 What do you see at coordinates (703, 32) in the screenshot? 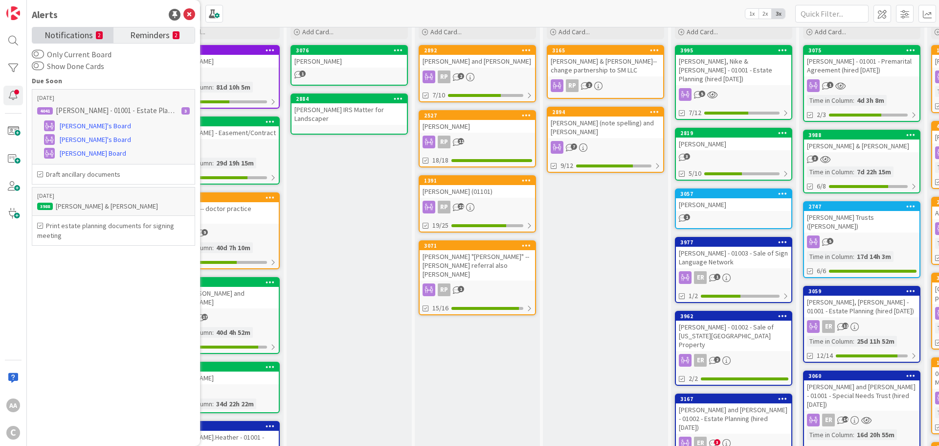
I see `span: Add Card...` at bounding box center [703, 32].